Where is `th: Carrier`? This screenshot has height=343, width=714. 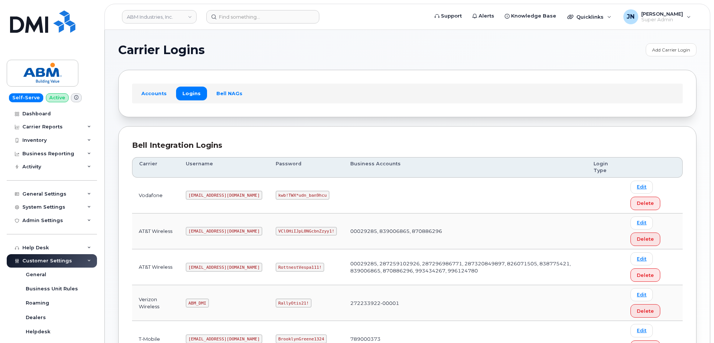 th: Carrier is located at coordinates (156, 167).